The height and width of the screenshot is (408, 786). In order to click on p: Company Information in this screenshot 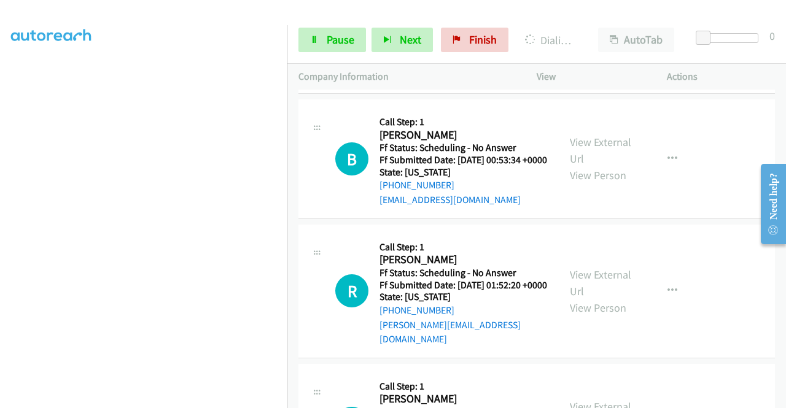, I will do `click(406, 77)`.